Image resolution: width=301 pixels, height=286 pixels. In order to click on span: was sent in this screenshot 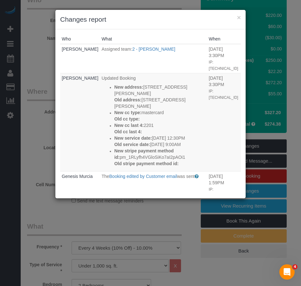, I will do `click(186, 176)`.